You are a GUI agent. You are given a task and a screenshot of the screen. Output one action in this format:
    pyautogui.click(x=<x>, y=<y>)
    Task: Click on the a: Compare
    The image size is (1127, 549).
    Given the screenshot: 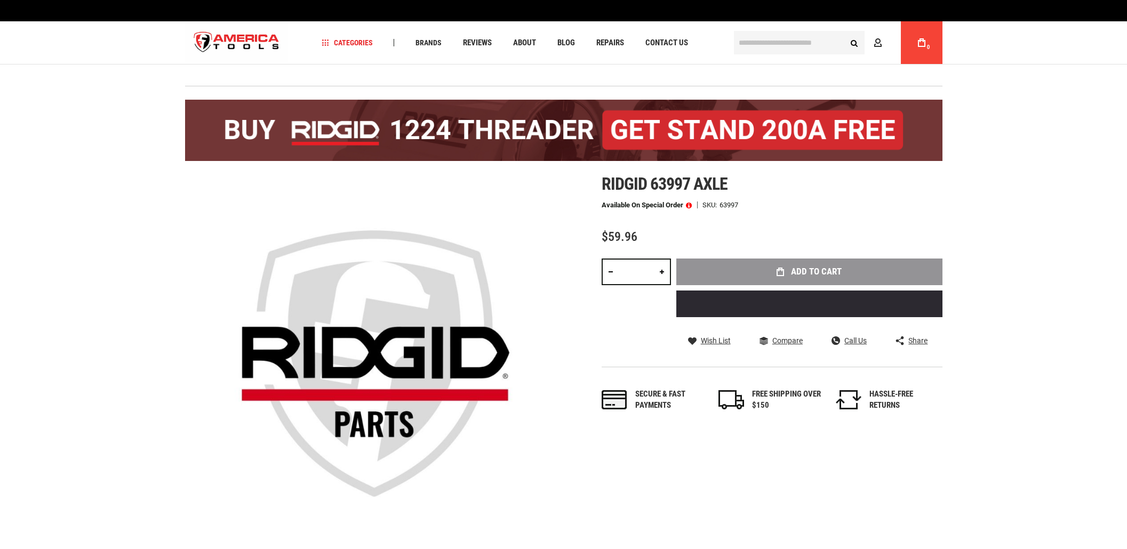 What is the action you would take?
    pyautogui.click(x=781, y=341)
    